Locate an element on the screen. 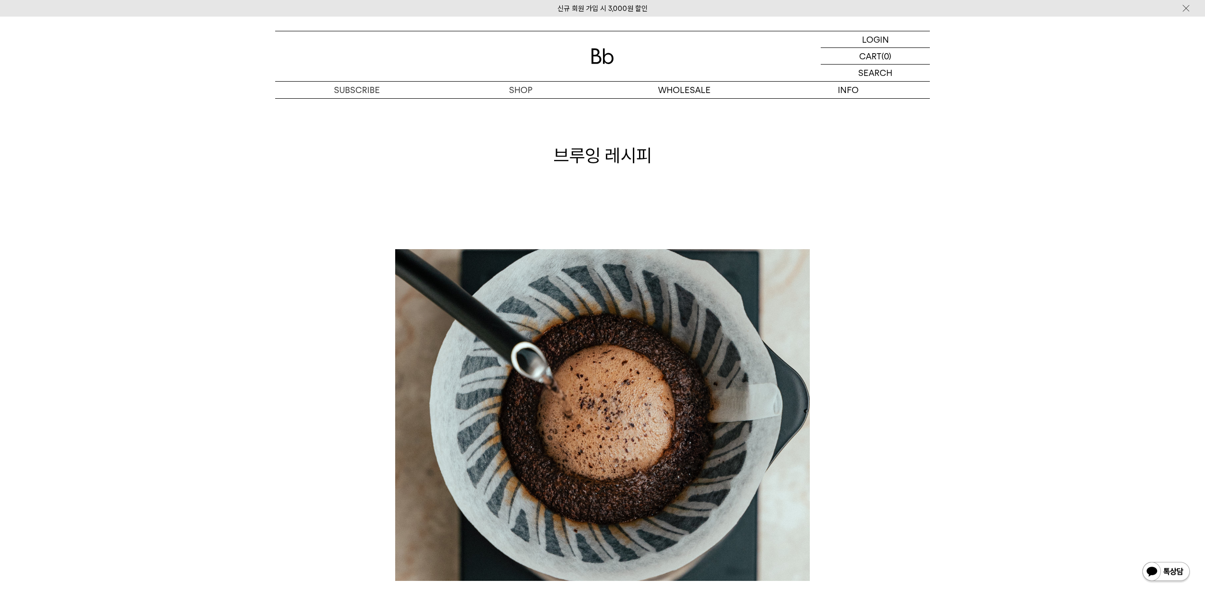 The width and height of the screenshot is (1205, 598). p: SHOP is located at coordinates (520, 90).